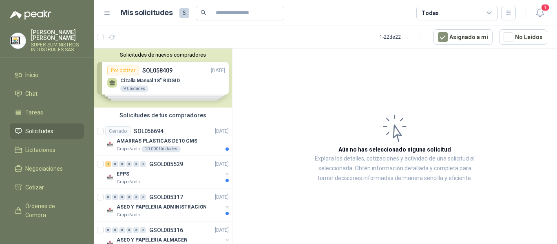 This screenshot has width=557, height=244. What do you see at coordinates (47, 131) in the screenshot?
I see `a: Solicitudes` at bounding box center [47, 131].